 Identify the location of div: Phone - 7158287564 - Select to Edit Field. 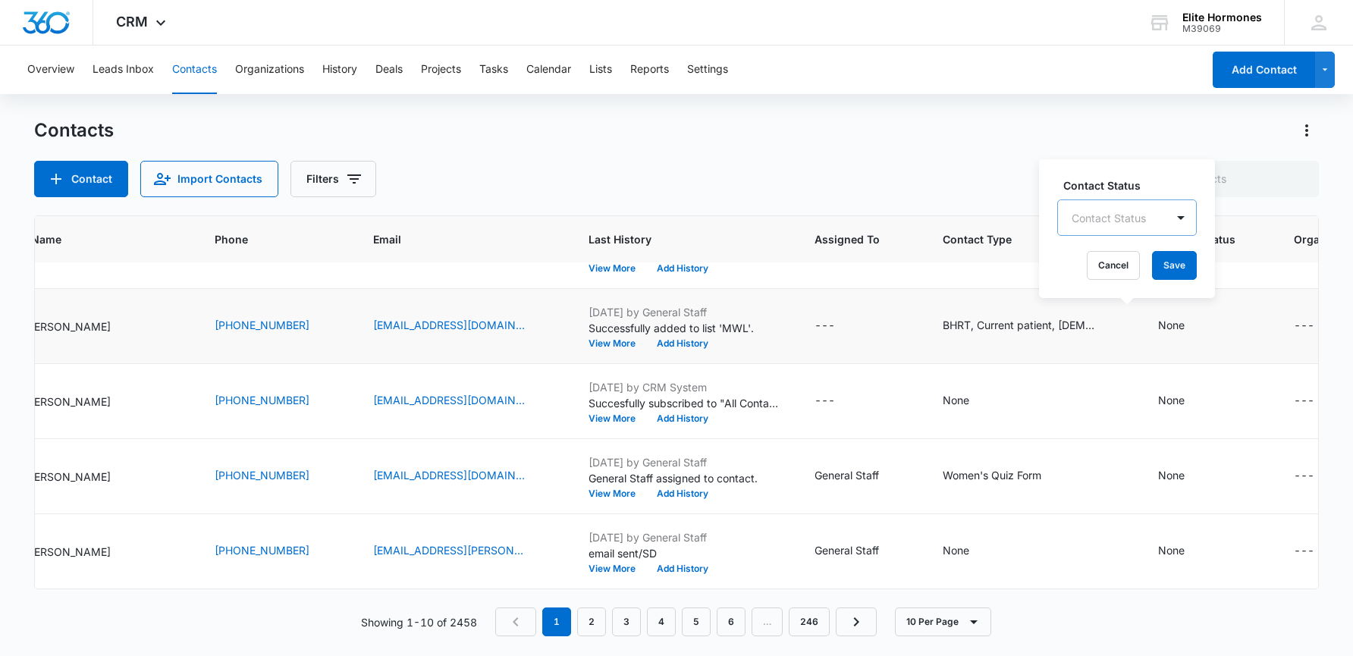
(275, 326).